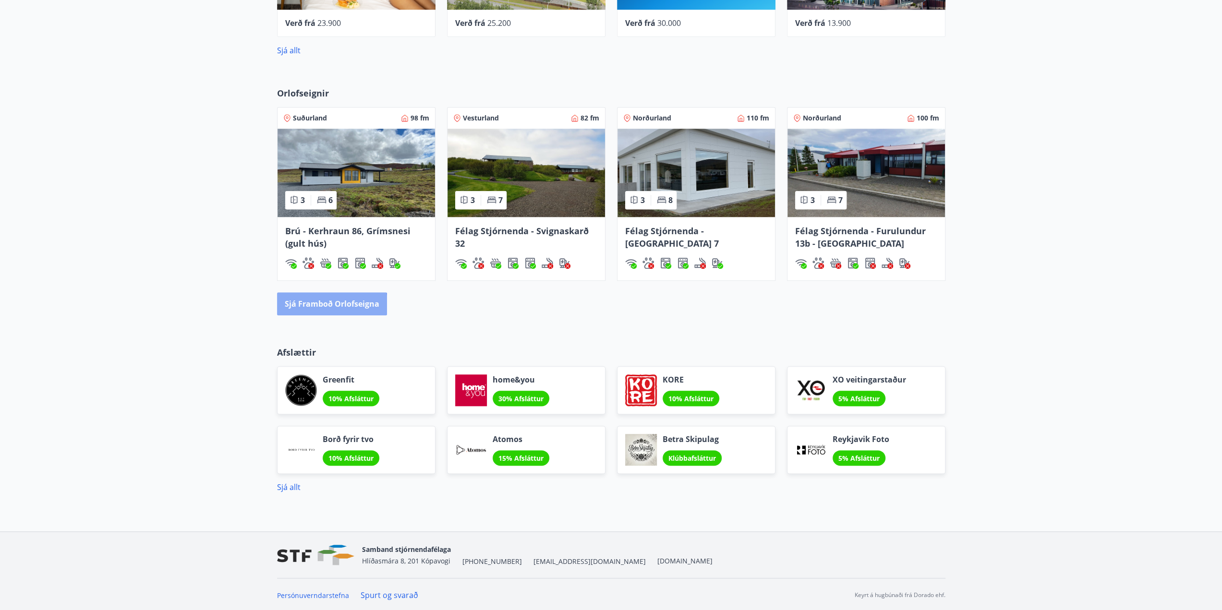  I want to click on span: XO veitingarstaður, so click(869, 380).